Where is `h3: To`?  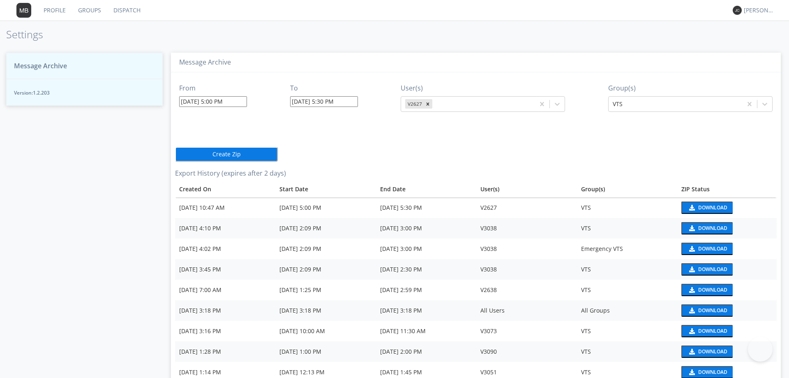 h3: To is located at coordinates (324, 88).